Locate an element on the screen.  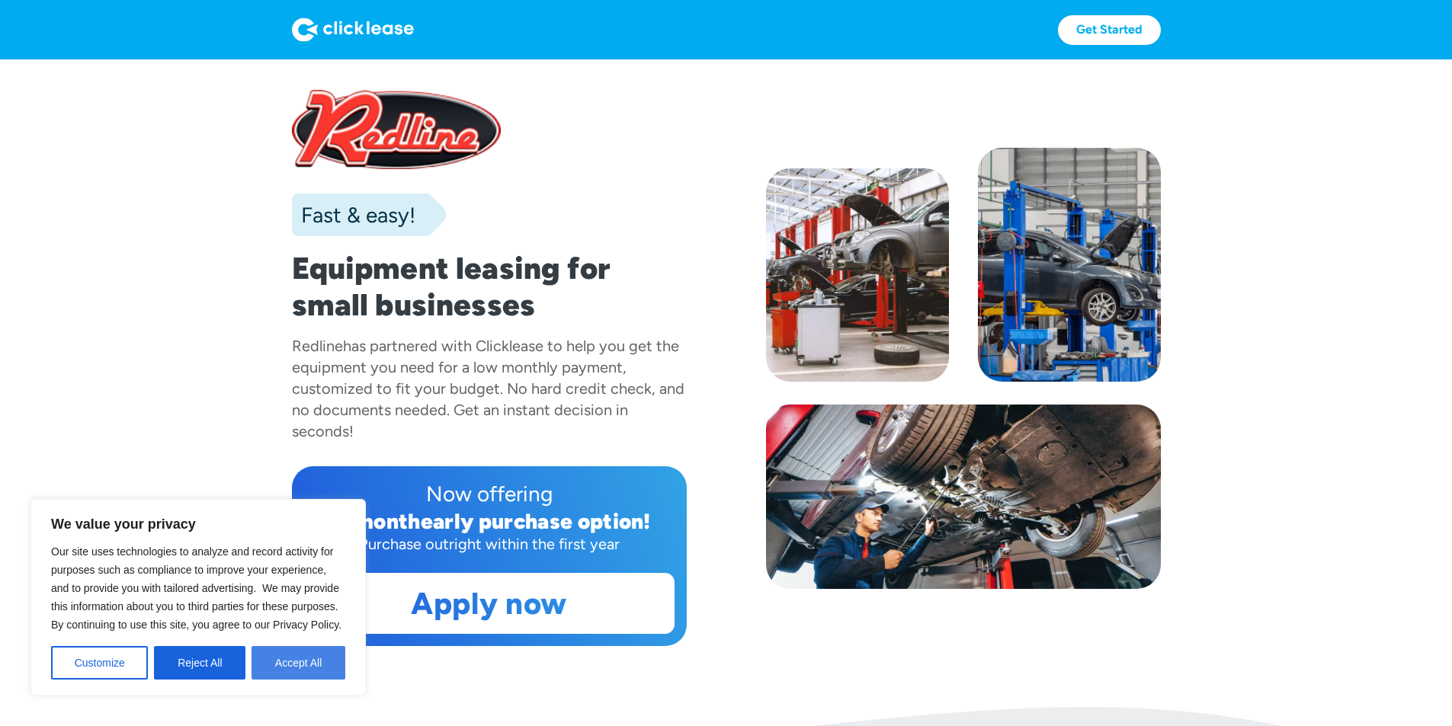
h1: Equipment leasing for small businesses is located at coordinates (489, 287).